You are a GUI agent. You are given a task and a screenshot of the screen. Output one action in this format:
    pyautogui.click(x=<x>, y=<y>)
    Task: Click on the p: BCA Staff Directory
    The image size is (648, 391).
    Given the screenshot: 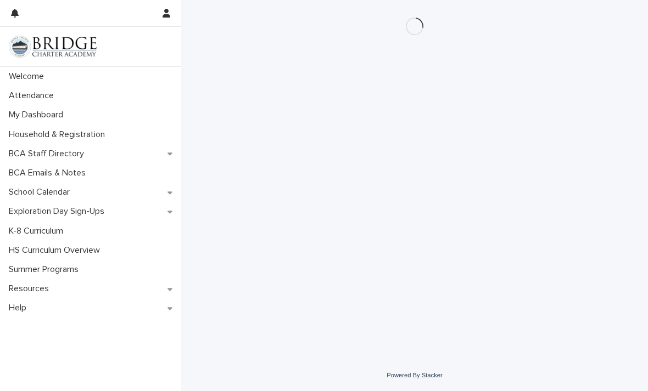 What is the action you would take?
    pyautogui.click(x=48, y=154)
    